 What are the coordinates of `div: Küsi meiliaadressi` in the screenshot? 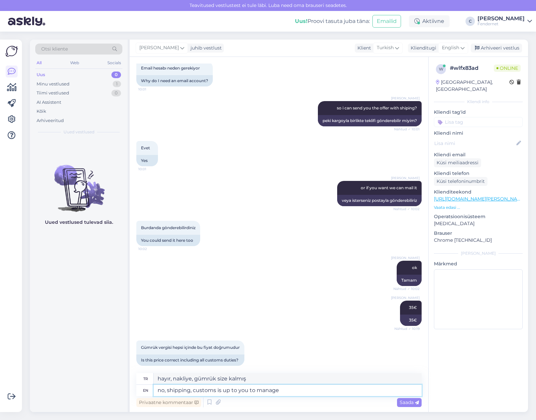 It's located at (458, 163).